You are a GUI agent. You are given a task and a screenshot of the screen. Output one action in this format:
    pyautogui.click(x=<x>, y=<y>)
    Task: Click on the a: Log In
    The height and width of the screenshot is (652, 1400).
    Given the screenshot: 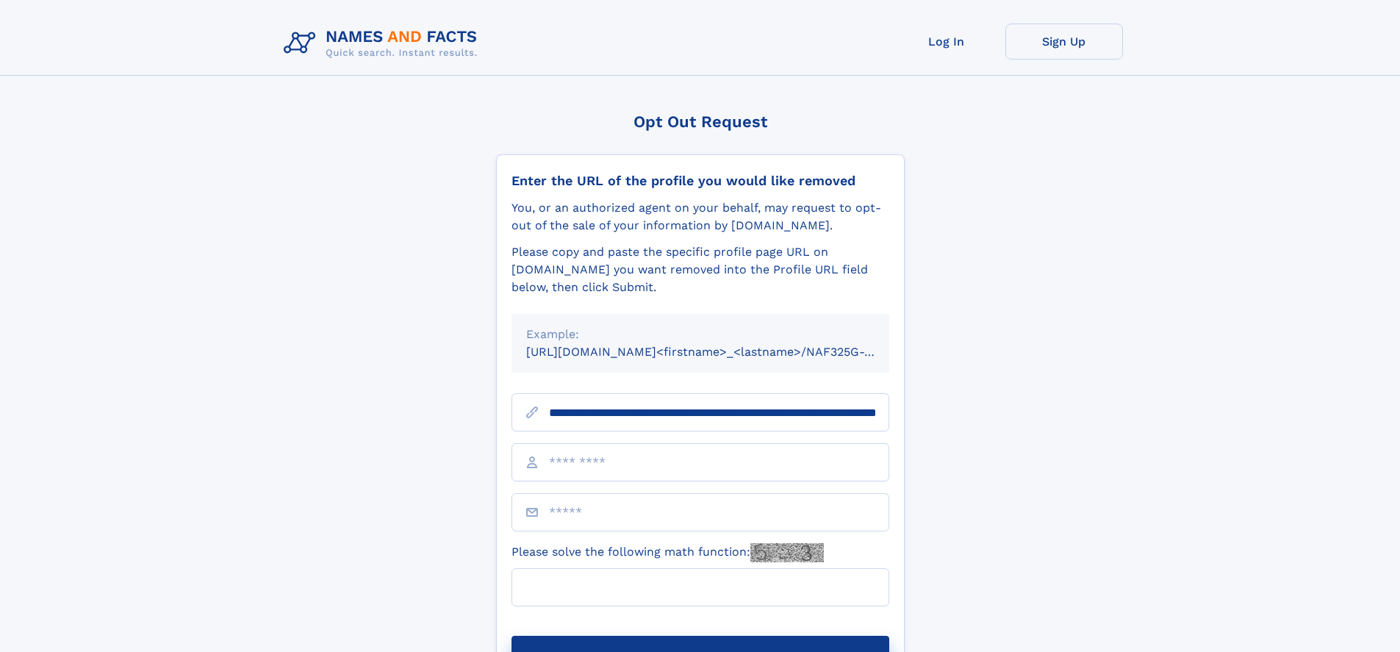 What is the action you would take?
    pyautogui.click(x=946, y=41)
    